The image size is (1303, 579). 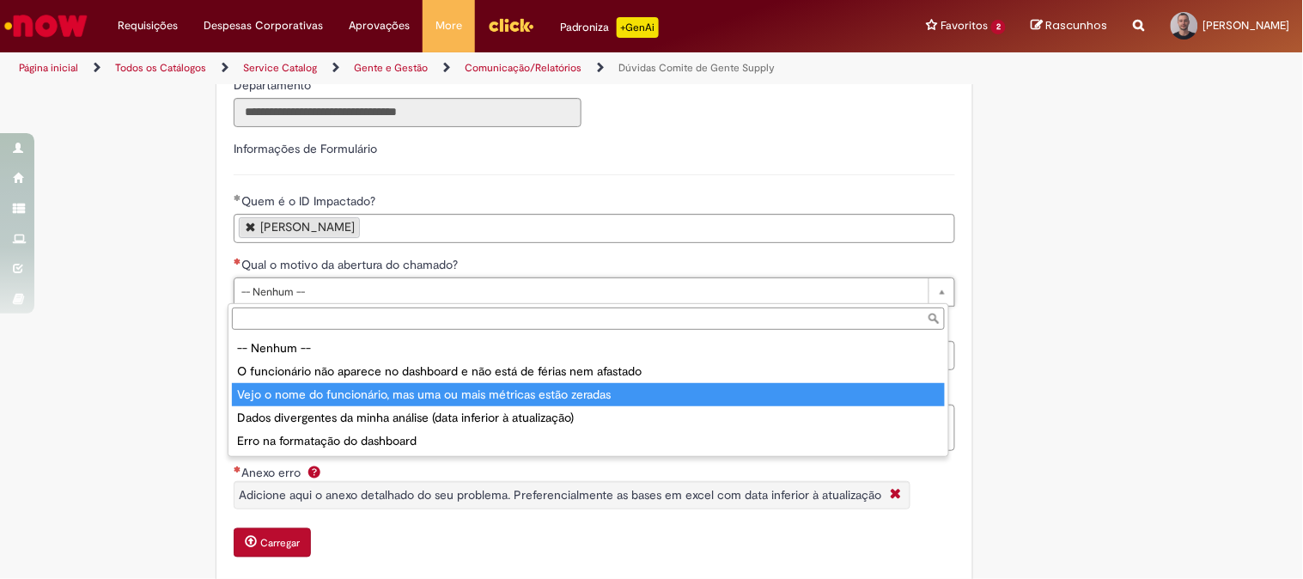 What do you see at coordinates (588, 417) in the screenshot?
I see `div: Dados divergentes da minha análise (data inferior à atualização)` at bounding box center [588, 417].